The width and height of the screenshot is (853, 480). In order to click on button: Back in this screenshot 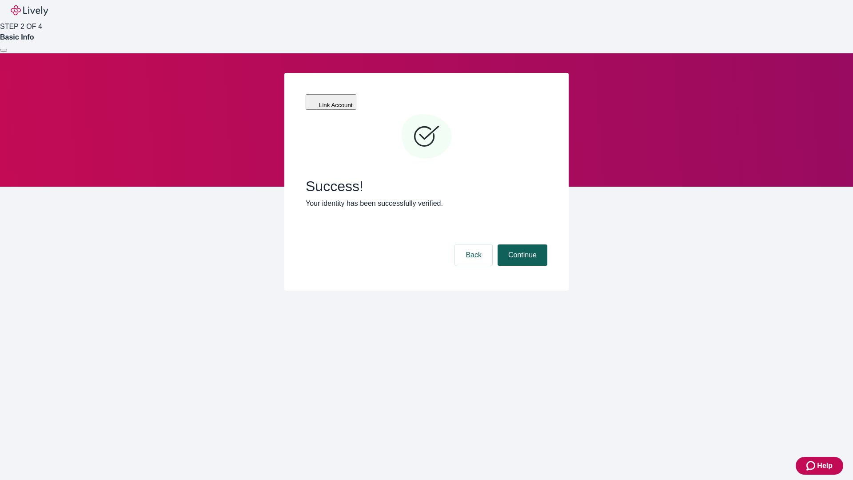, I will do `click(473, 255)`.